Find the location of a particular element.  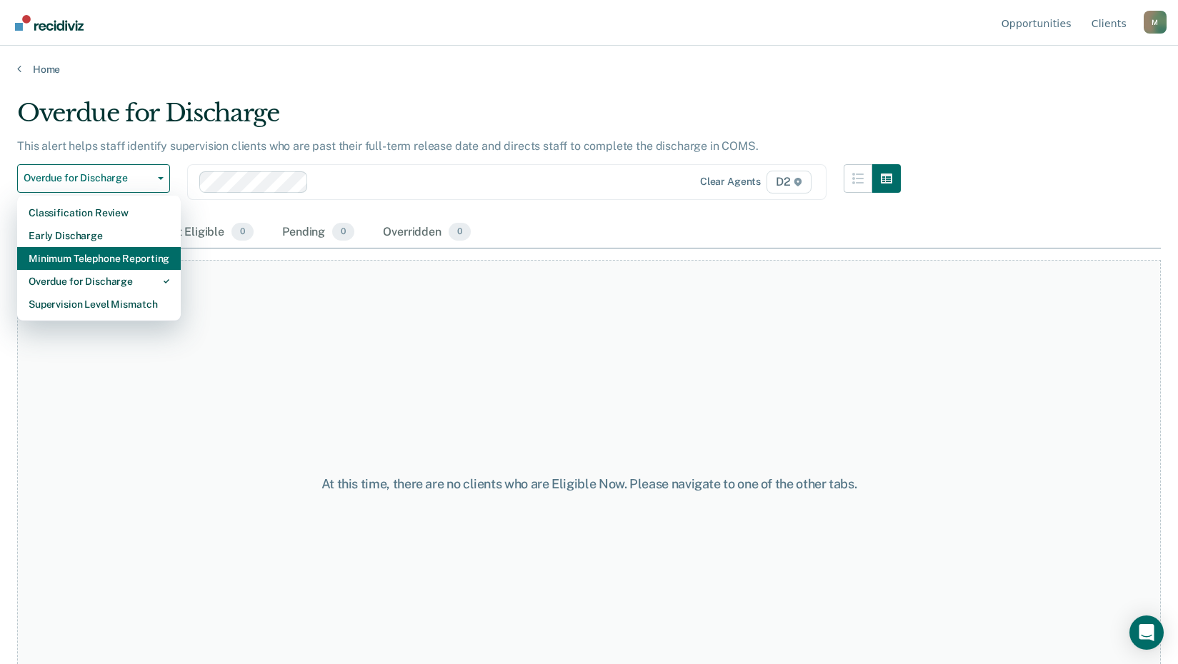

div: Minimum Telephone Reporting is located at coordinates (99, 259).